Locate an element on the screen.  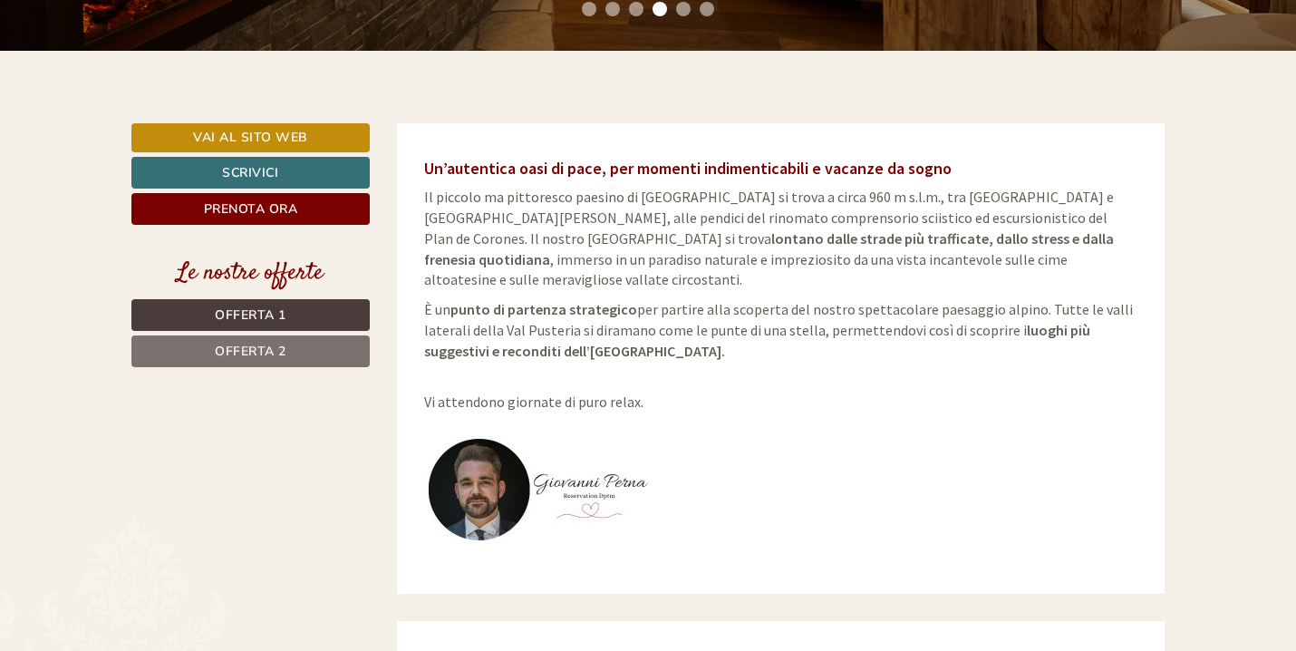
small: 12:33 is located at coordinates (147, 94).